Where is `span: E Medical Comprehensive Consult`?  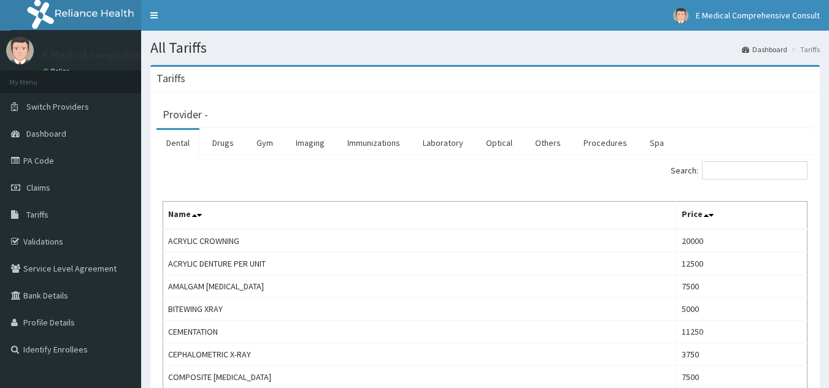 span: E Medical Comprehensive Consult is located at coordinates (758, 15).